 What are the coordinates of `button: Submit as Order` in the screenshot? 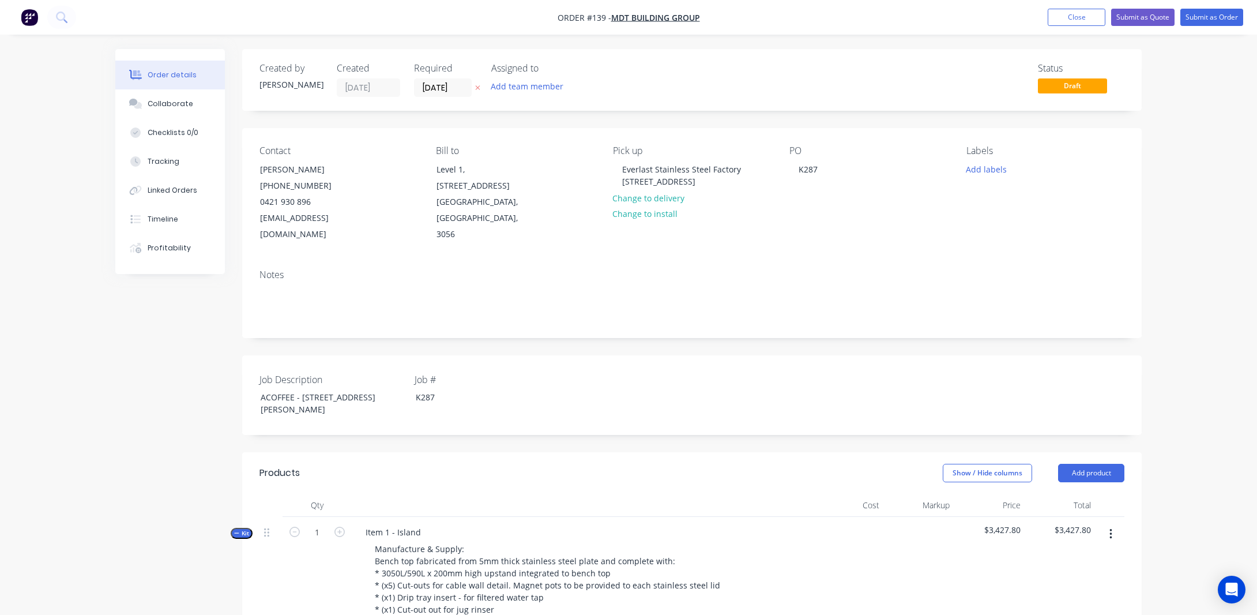 It's located at (1211, 17).